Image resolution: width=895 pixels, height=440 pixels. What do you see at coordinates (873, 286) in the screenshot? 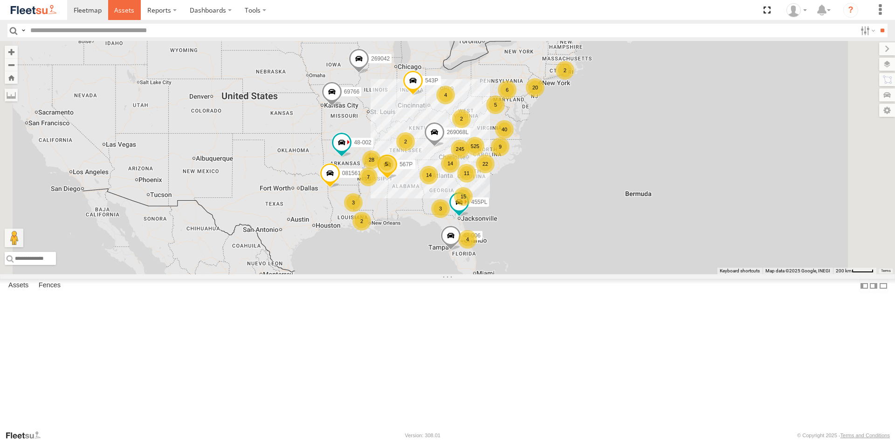
I see `label: Dock Summary Table to the Right` at bounding box center [873, 286].